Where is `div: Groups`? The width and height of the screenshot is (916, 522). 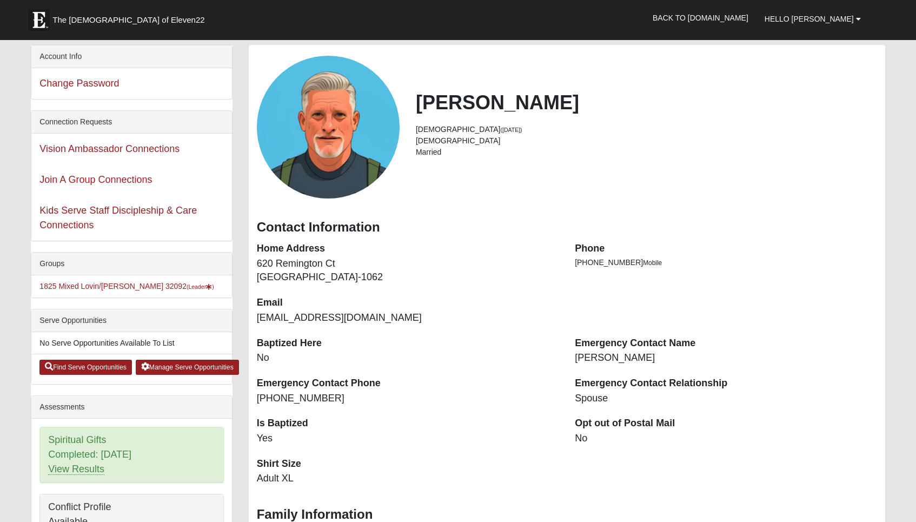
div: Groups is located at coordinates (131, 264).